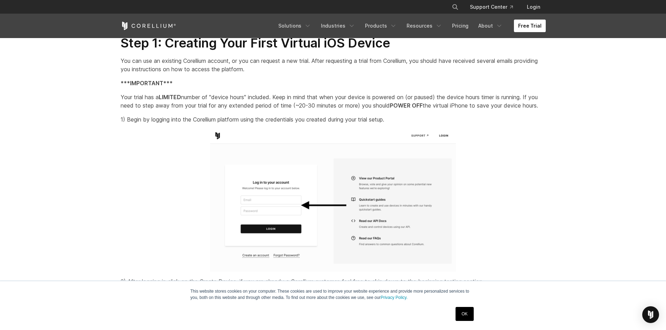  Describe the element at coordinates (533, 7) in the screenshot. I see `a: Login` at that location.